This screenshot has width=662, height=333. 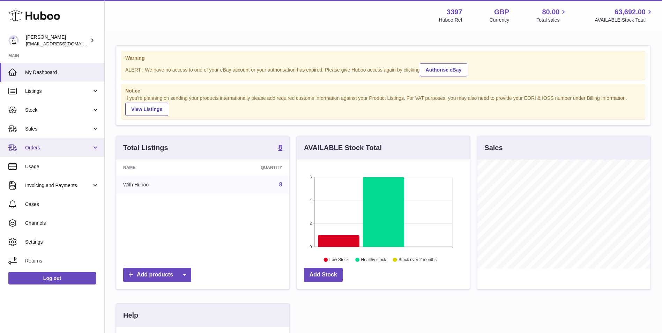 What do you see at coordinates (383, 105) in the screenshot?
I see `div: If you're planning on sending your products internationally please add required customs informati...` at bounding box center [383, 105].